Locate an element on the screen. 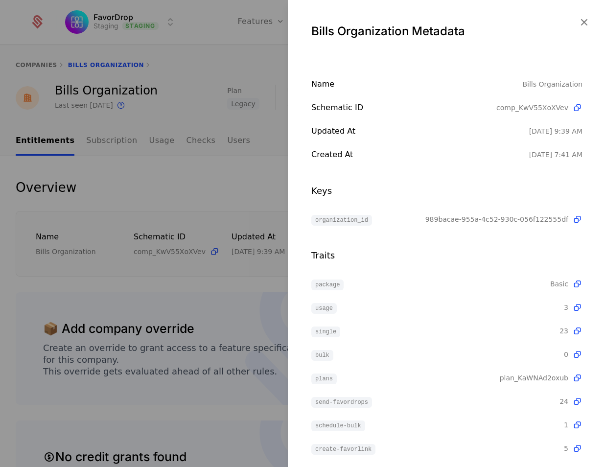 Image resolution: width=606 pixels, height=467 pixels. span: 23 is located at coordinates (564, 331).